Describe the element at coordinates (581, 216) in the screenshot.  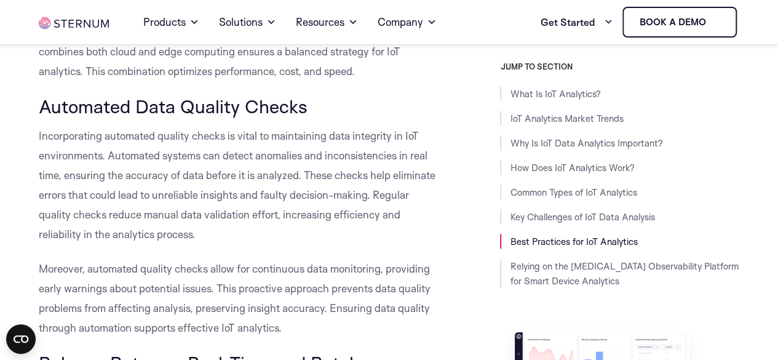
I see `a: Key Challenges of IoT Data Analysis` at that location.